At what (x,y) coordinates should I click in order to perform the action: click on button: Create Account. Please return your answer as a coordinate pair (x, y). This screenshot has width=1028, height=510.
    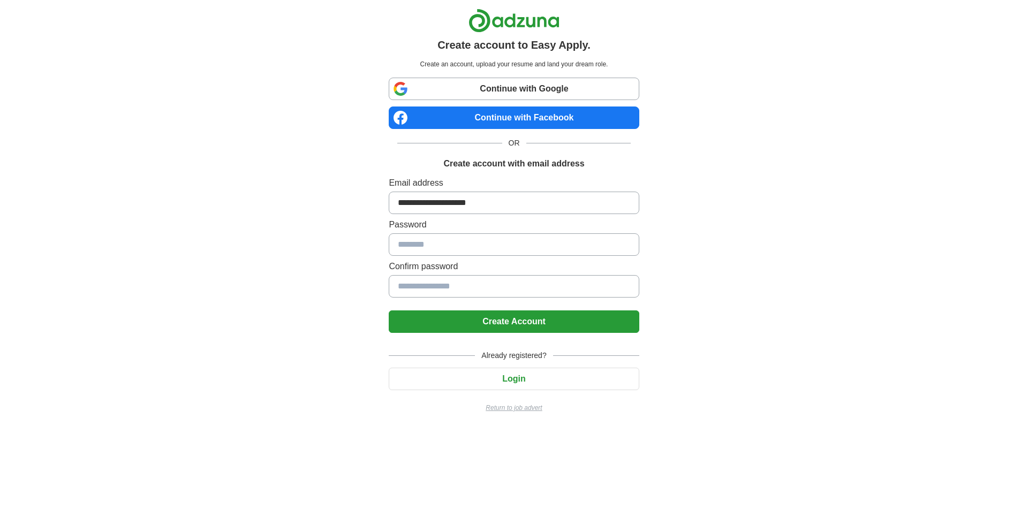
    Looking at the image, I should click on (513, 322).